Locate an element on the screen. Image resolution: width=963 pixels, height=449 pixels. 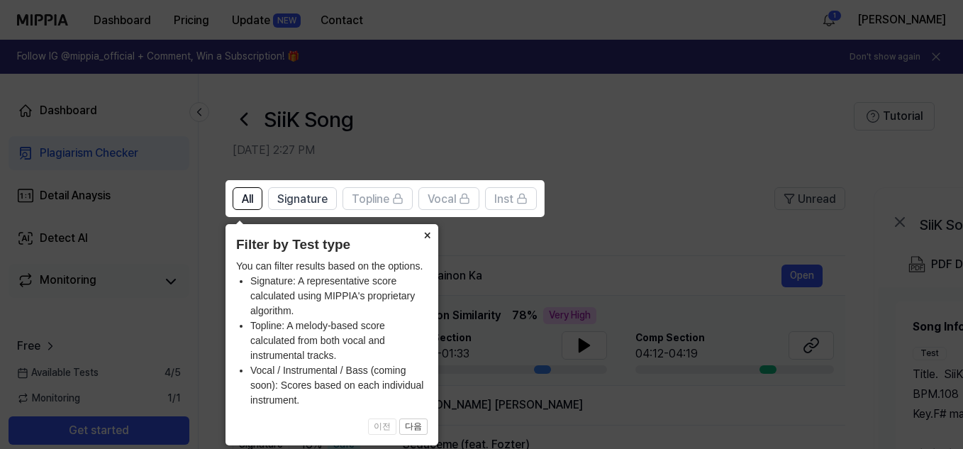
li: Vocal / Instrumental / Bass (coming soon): Scores based on each individual instrument. is located at coordinates (339, 385).